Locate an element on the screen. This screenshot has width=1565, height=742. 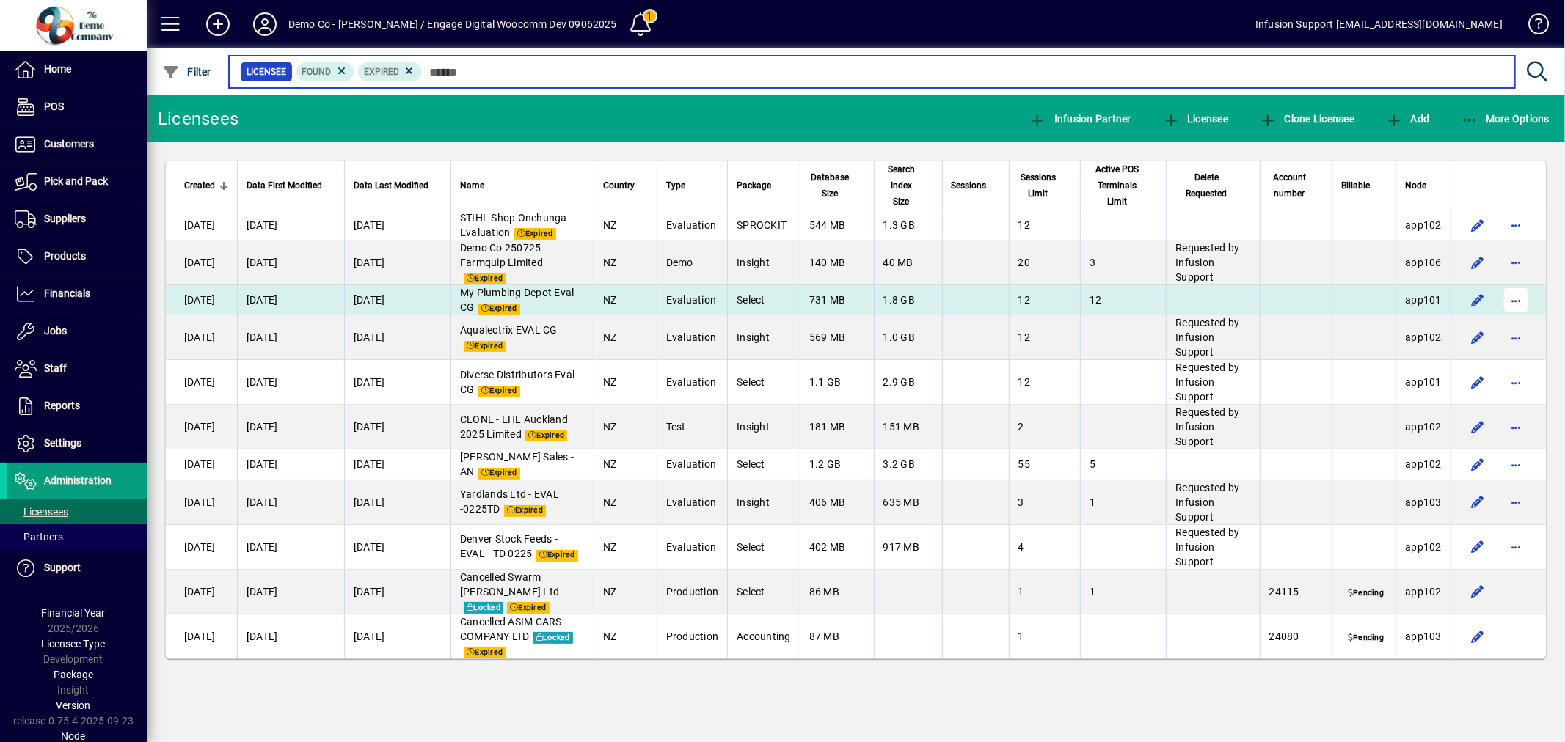
a: Licensees is located at coordinates (77, 512).